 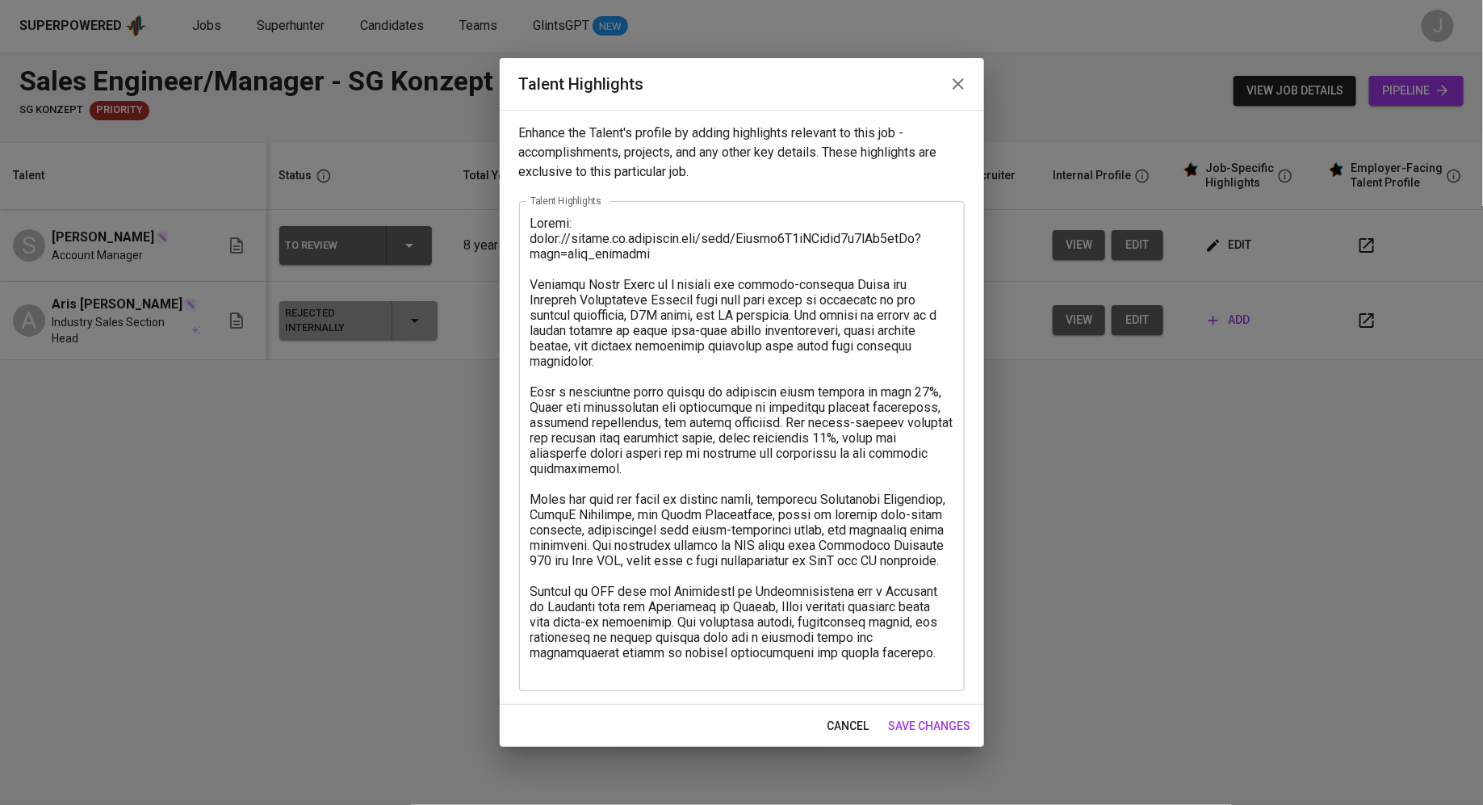 What do you see at coordinates (849, 726) in the screenshot?
I see `button: cancel` at bounding box center [849, 726].